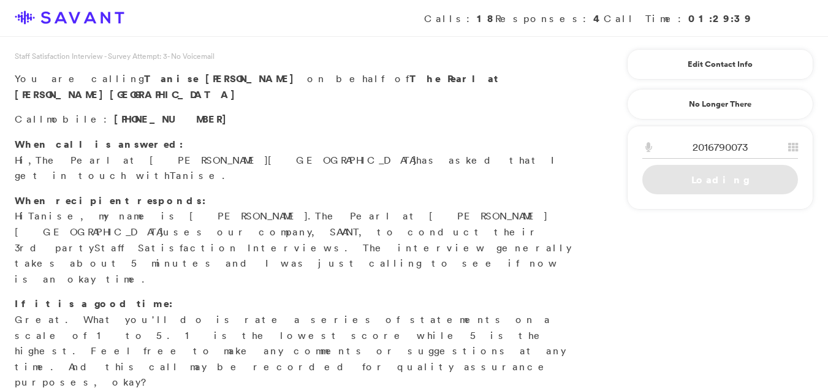 The height and width of the screenshot is (388, 828). Describe the element at coordinates (115, 56) in the screenshot. I see `span: Staff Satisfaction Interview - Survey Attempt: 3 - No Voicemail` at that location.